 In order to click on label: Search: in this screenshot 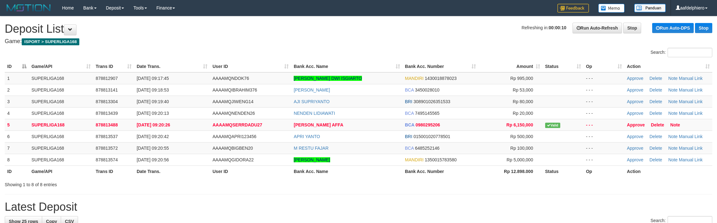, I will do `click(681, 53)`.